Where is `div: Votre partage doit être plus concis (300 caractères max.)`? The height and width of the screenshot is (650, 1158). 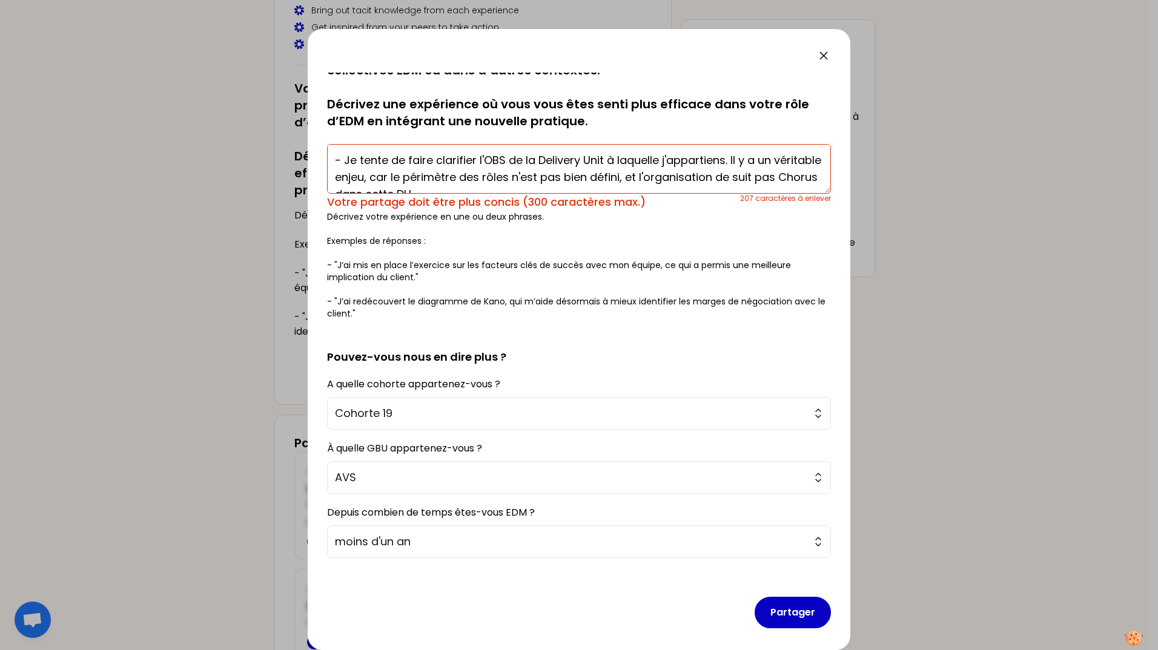 div: Votre partage doit être plus concis (300 caractères max.) is located at coordinates (534, 202).